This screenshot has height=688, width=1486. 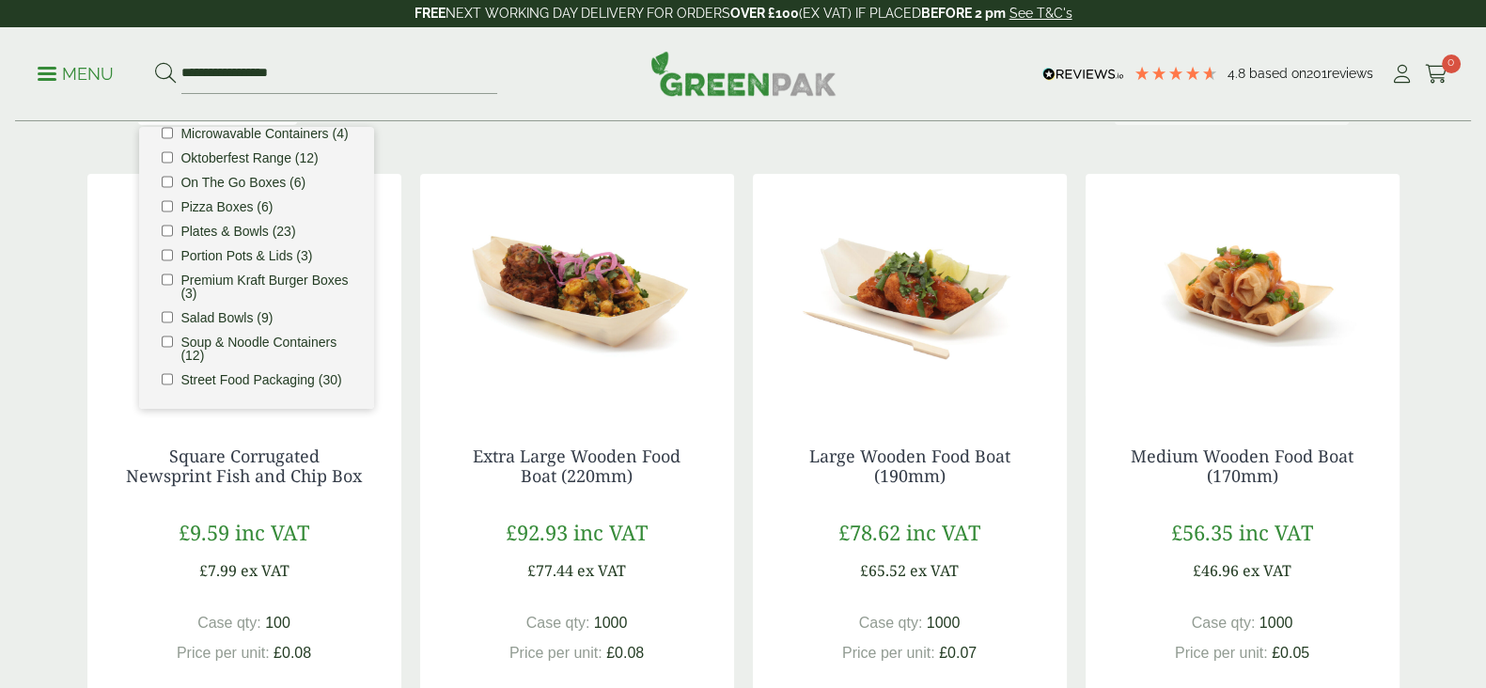 What do you see at coordinates (75, 72) in the screenshot?
I see `a: Menu` at bounding box center [75, 72].